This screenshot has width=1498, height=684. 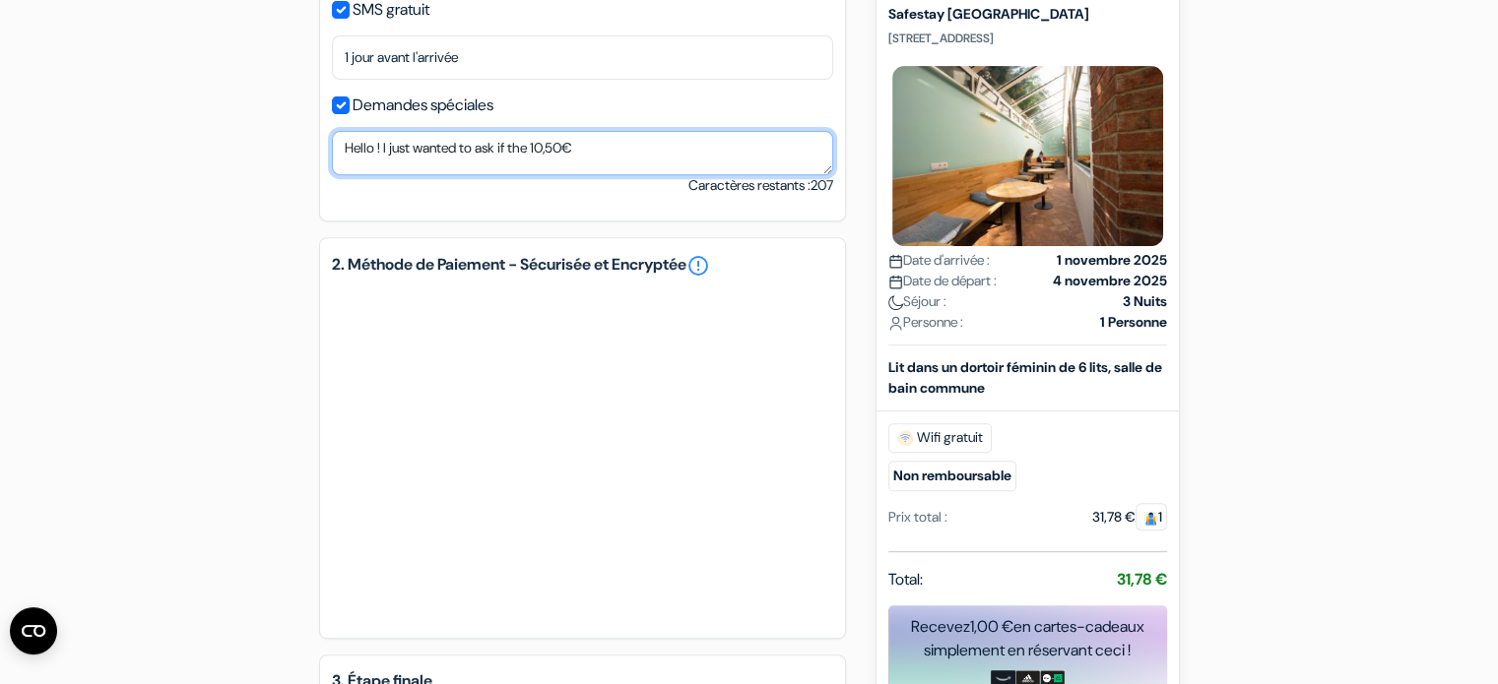 I want to click on span: 1, so click(x=1151, y=517).